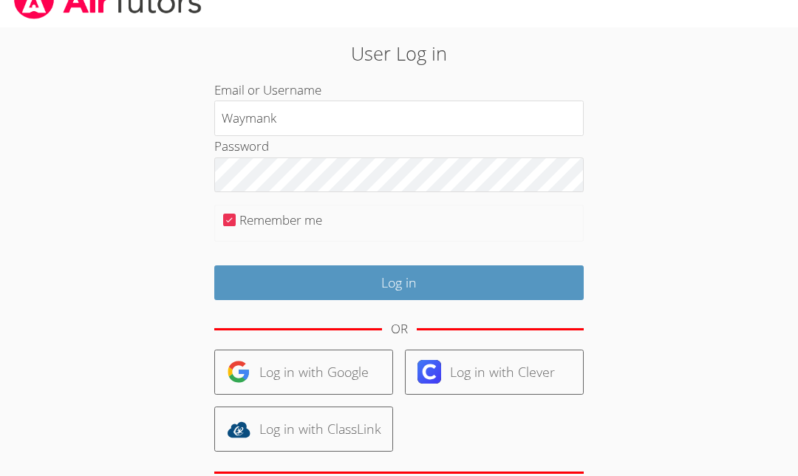 Image resolution: width=798 pixels, height=476 pixels. What do you see at coordinates (281, 219) in the screenshot?
I see `label: Remember me` at bounding box center [281, 219].